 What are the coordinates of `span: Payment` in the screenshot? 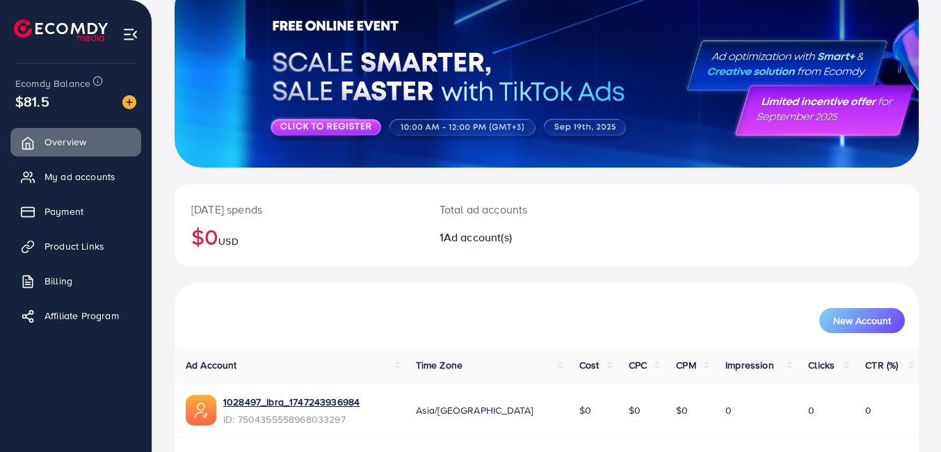 It's located at (64, 211).